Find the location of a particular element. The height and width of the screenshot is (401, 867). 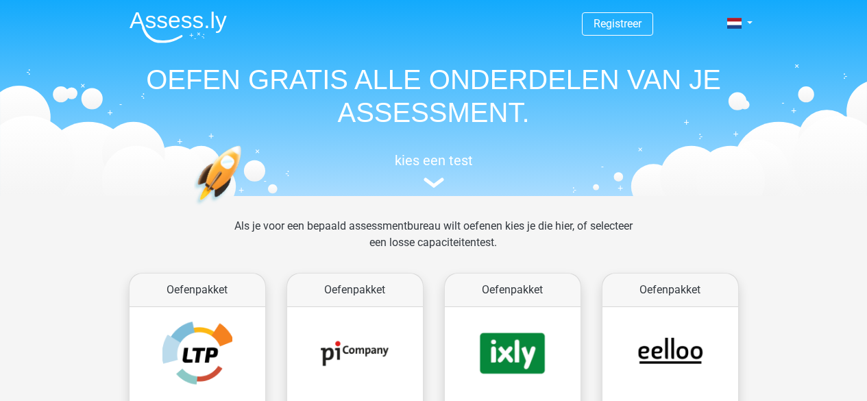

h5: kies een test is located at coordinates (434, 160).